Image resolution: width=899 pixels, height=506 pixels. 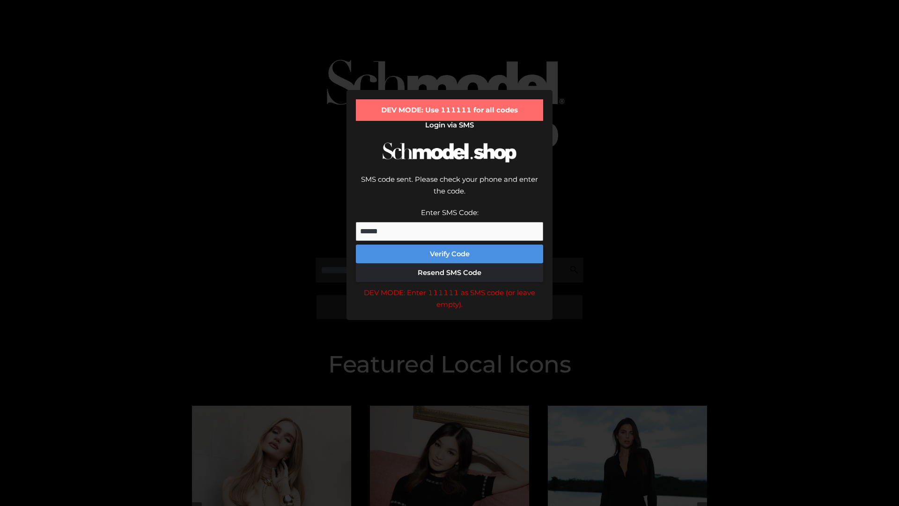 I want to click on div: DEV MODE: Use 111111 for all codes, so click(x=450, y=110).